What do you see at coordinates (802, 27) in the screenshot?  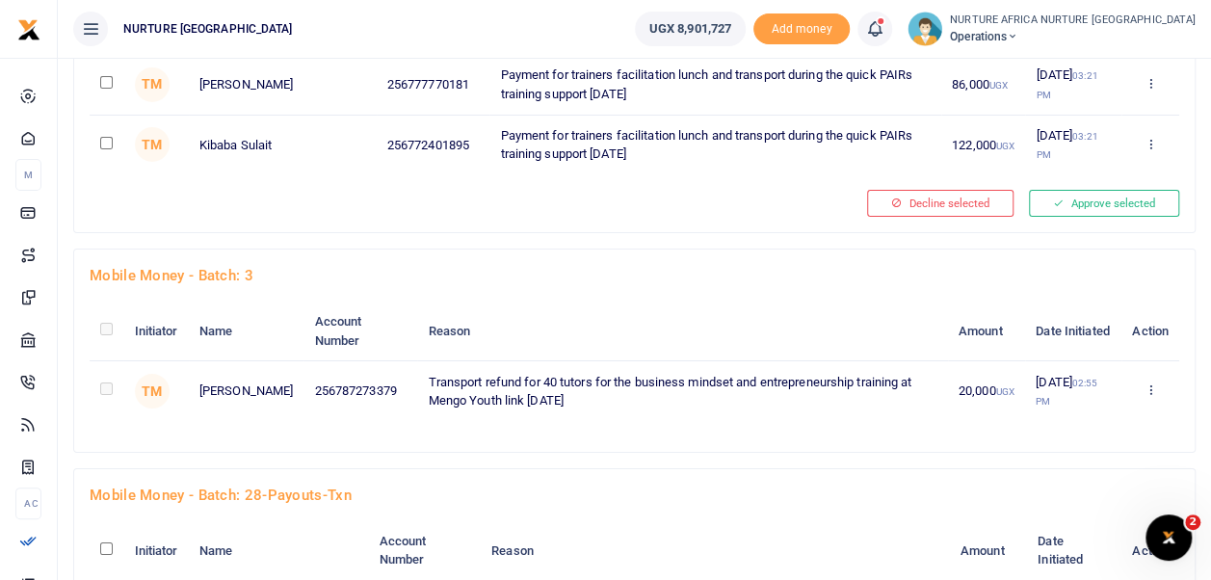 I see `a: Add money` at bounding box center [802, 27].